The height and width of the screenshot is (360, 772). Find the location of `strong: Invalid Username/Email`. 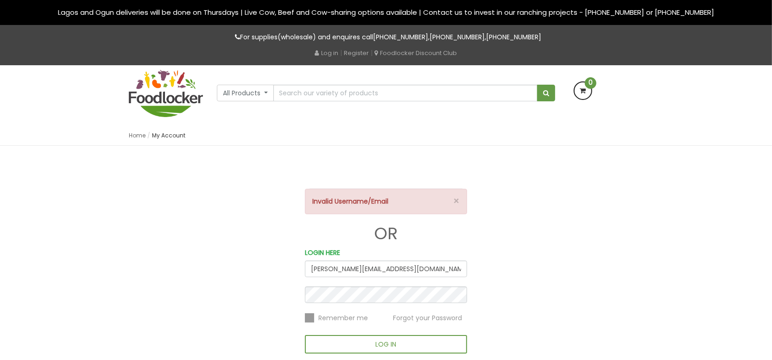

strong: Invalid Username/Email is located at coordinates (350, 201).